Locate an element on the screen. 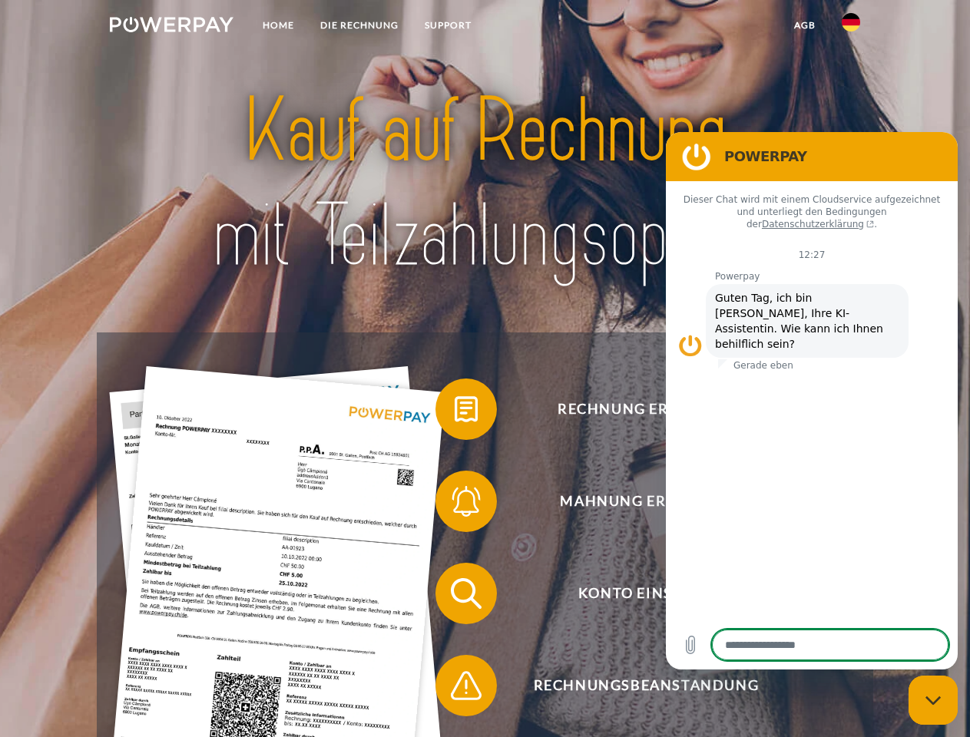 This screenshot has height=737, width=970. a: DIE RECHNUNG is located at coordinates (359, 25).